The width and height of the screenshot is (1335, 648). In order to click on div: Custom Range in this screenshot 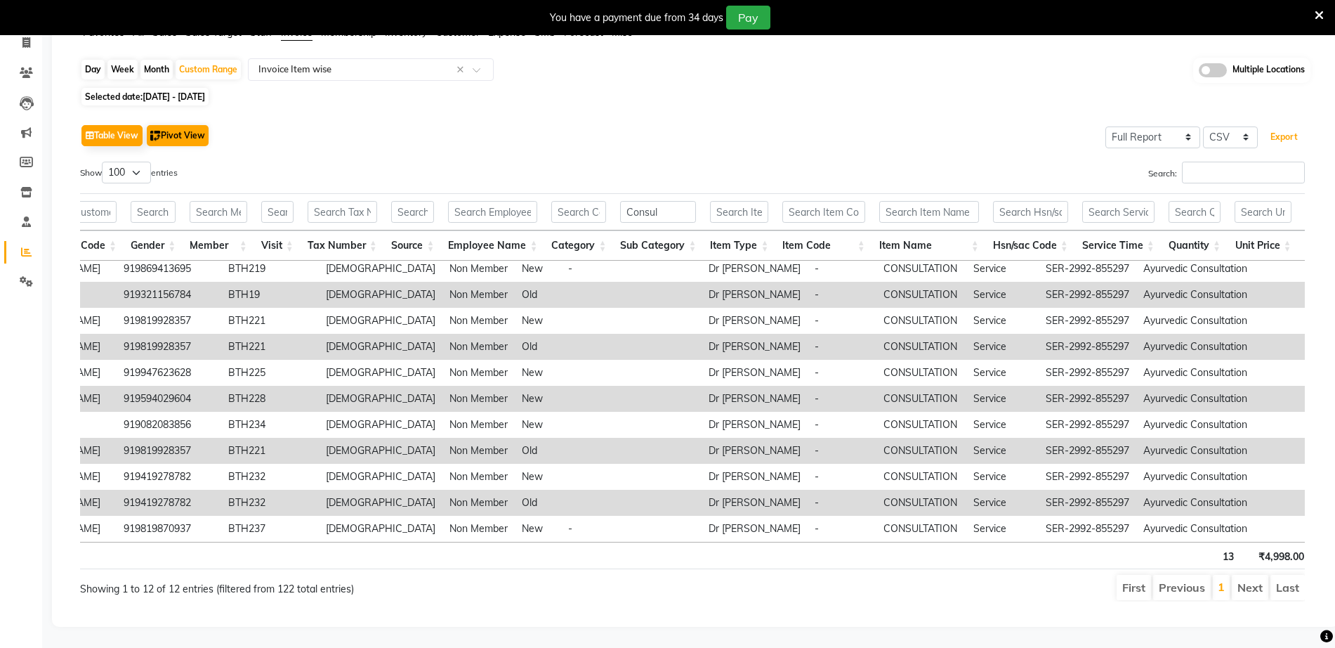, I will do `click(208, 70)`.